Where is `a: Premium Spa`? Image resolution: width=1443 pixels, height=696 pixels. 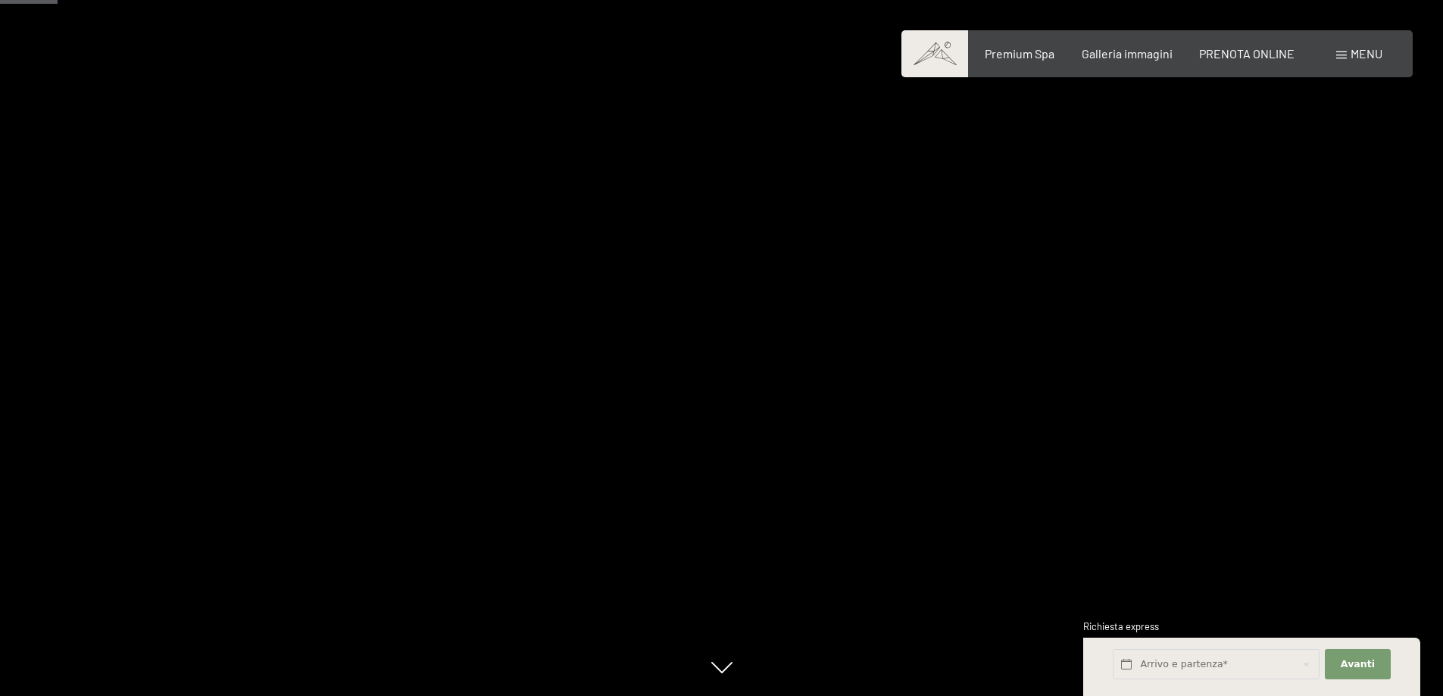 a: Premium Spa is located at coordinates (1020, 53).